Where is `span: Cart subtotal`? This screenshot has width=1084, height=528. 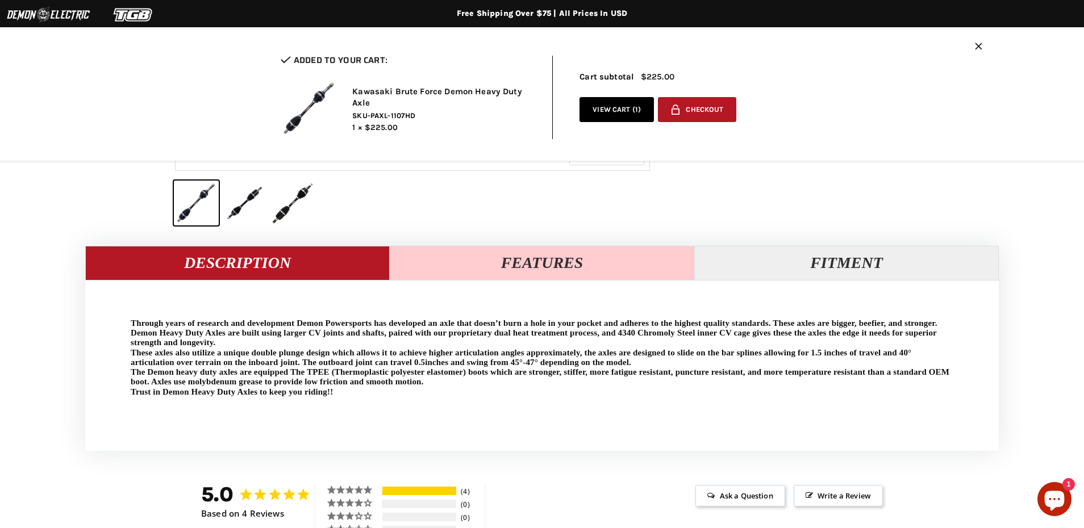
span: Cart subtotal is located at coordinates (607, 77).